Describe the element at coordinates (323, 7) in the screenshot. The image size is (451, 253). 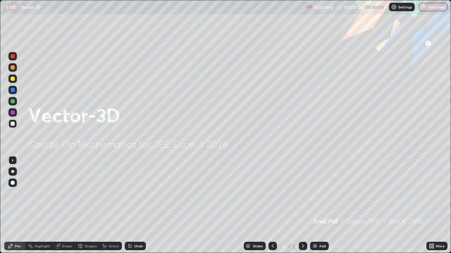
I see `p: Recording` at that location.